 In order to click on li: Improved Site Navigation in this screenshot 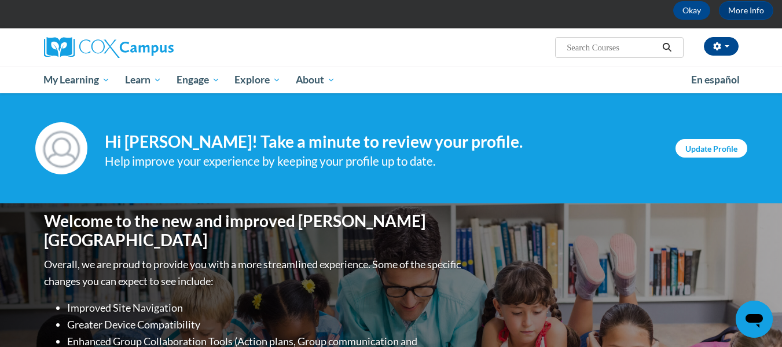, I will do `click(265, 307)`.